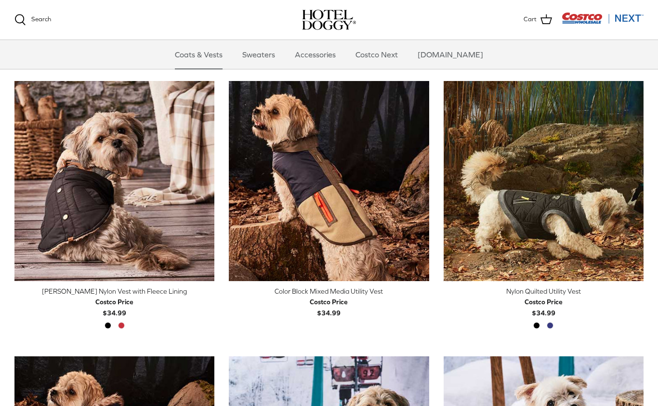 Image resolution: width=658 pixels, height=406 pixels. Describe the element at coordinates (377, 54) in the screenshot. I see `a: Costco Next` at that location.